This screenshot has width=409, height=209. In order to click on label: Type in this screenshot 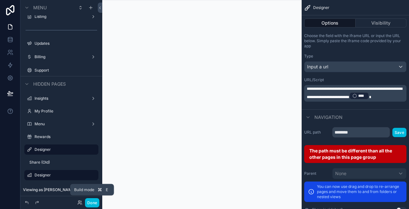, I will do `click(309, 56)`.